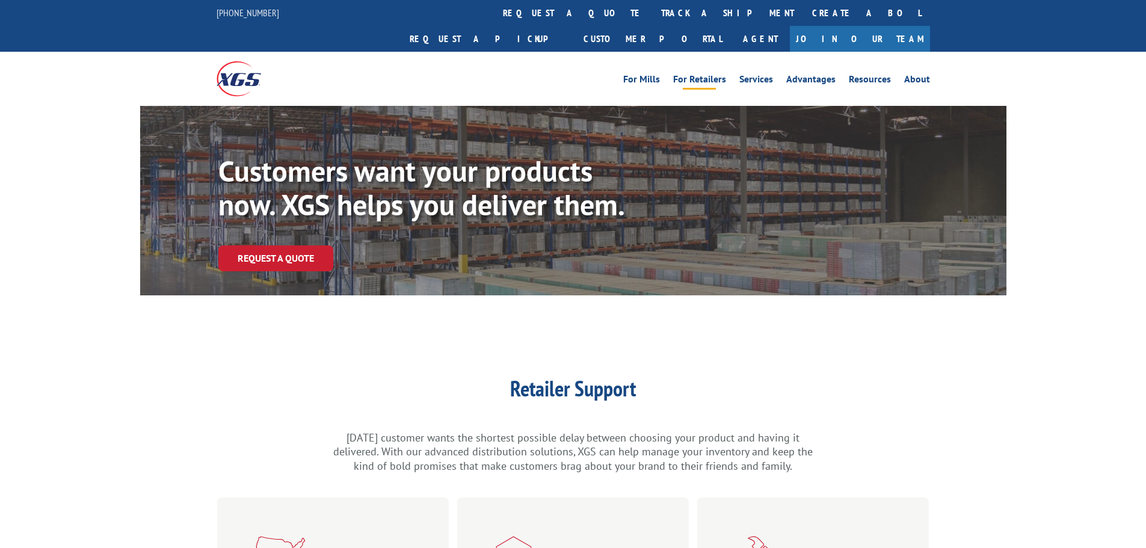  What do you see at coordinates (487, 38) in the screenshot?
I see `a: Request a pickup` at bounding box center [487, 38].